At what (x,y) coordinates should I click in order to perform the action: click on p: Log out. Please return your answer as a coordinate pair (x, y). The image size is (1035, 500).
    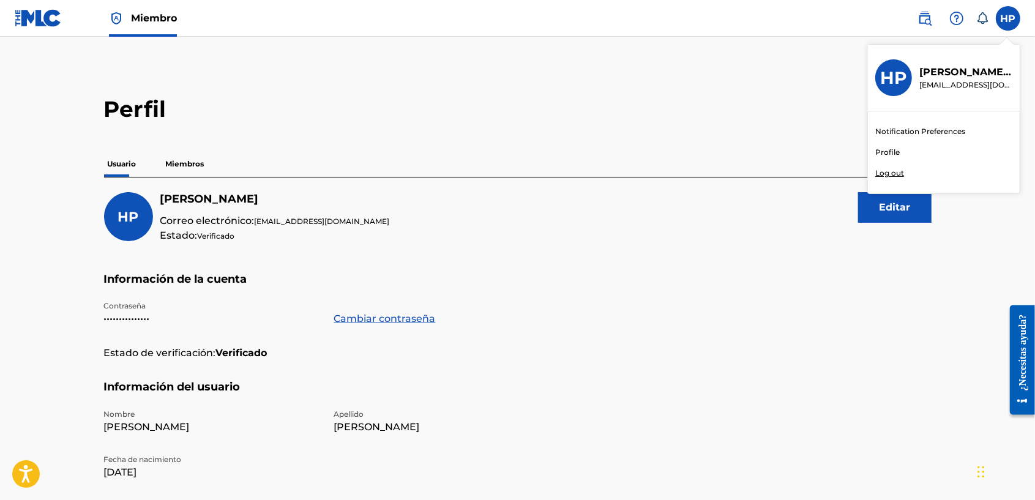
    Looking at the image, I should click on (890, 173).